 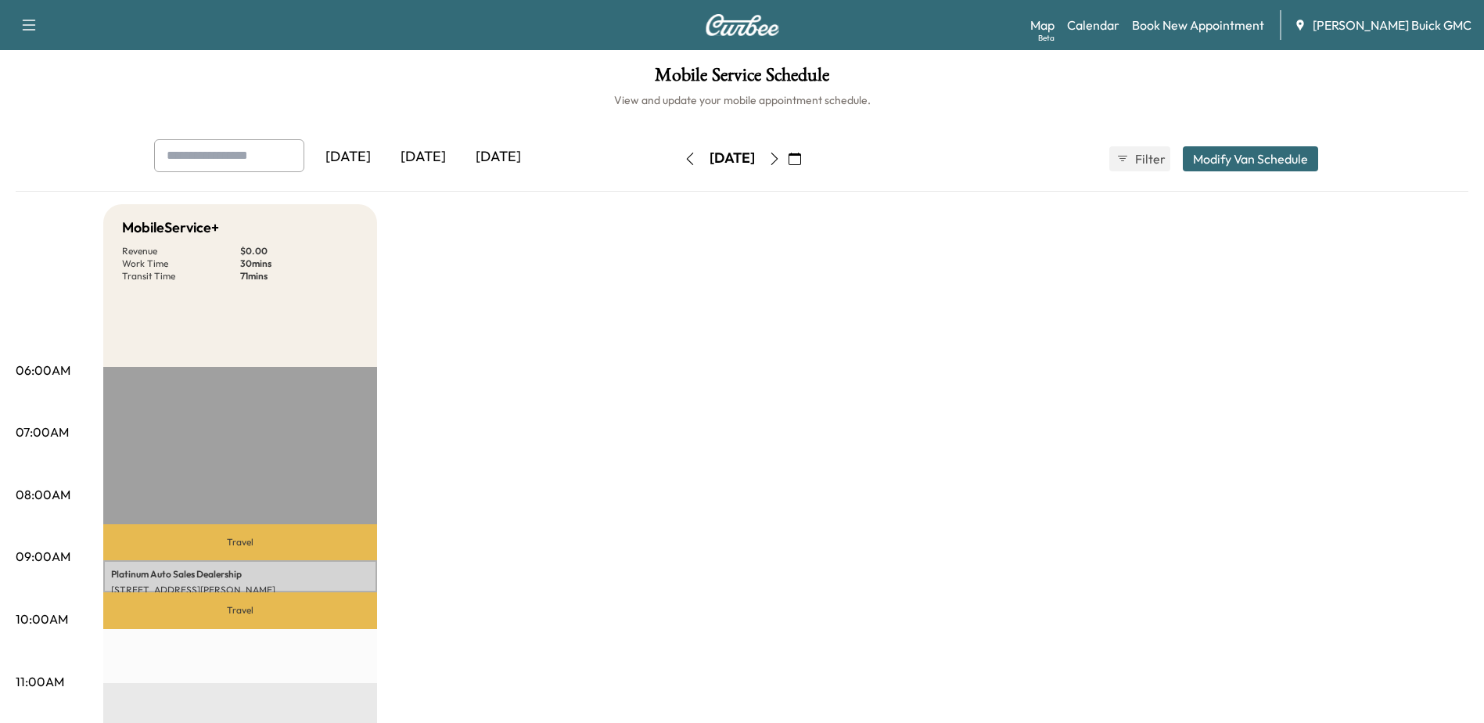 What do you see at coordinates (181, 276) in the screenshot?
I see `p: Transit Time` at bounding box center [181, 276].